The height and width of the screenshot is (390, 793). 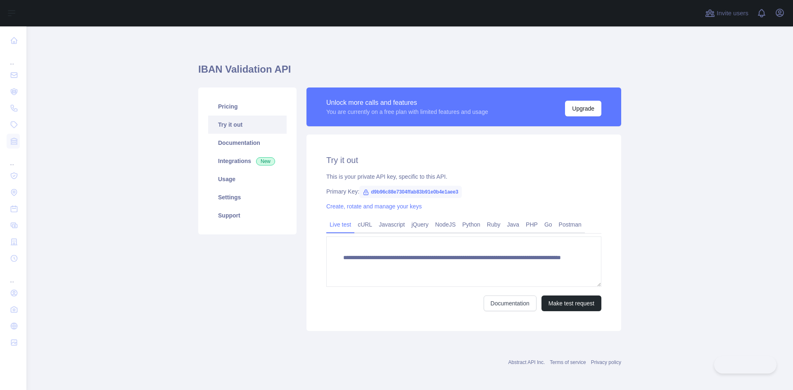 I want to click on span: Invite users, so click(x=732, y=13).